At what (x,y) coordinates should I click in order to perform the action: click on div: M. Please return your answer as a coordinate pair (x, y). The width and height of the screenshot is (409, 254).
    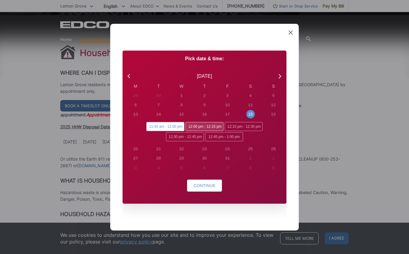
    Looking at the image, I should click on (136, 86).